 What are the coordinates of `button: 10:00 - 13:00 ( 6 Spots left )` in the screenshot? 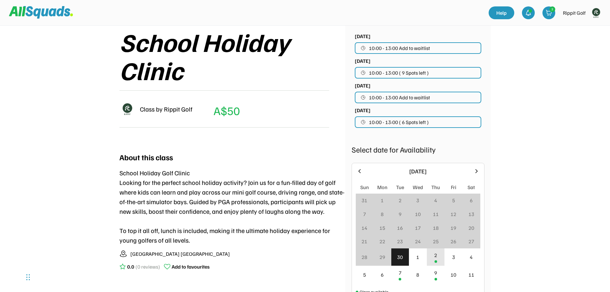 It's located at (418, 122).